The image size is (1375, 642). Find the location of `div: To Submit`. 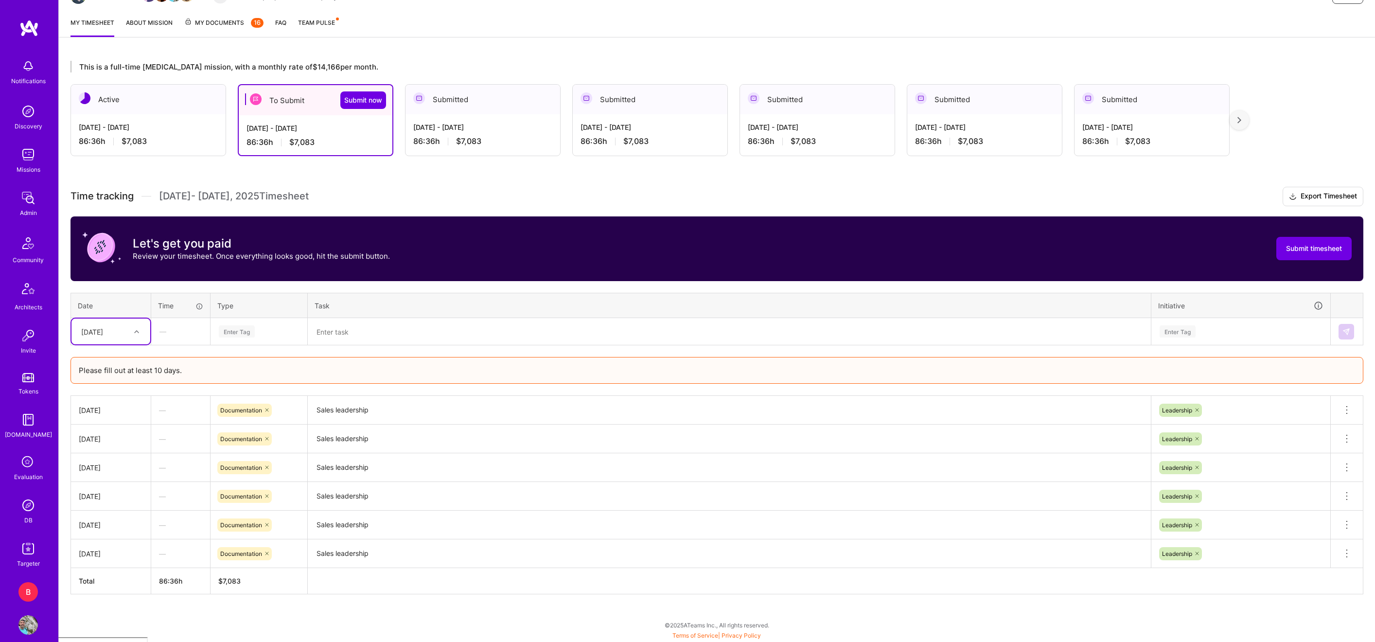

div: To Submit is located at coordinates (316, 100).